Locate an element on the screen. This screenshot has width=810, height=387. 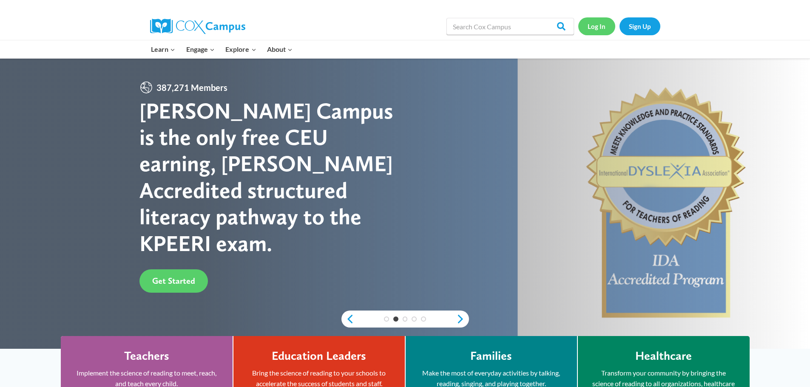
button: Child menu of About is located at coordinates (280, 49).